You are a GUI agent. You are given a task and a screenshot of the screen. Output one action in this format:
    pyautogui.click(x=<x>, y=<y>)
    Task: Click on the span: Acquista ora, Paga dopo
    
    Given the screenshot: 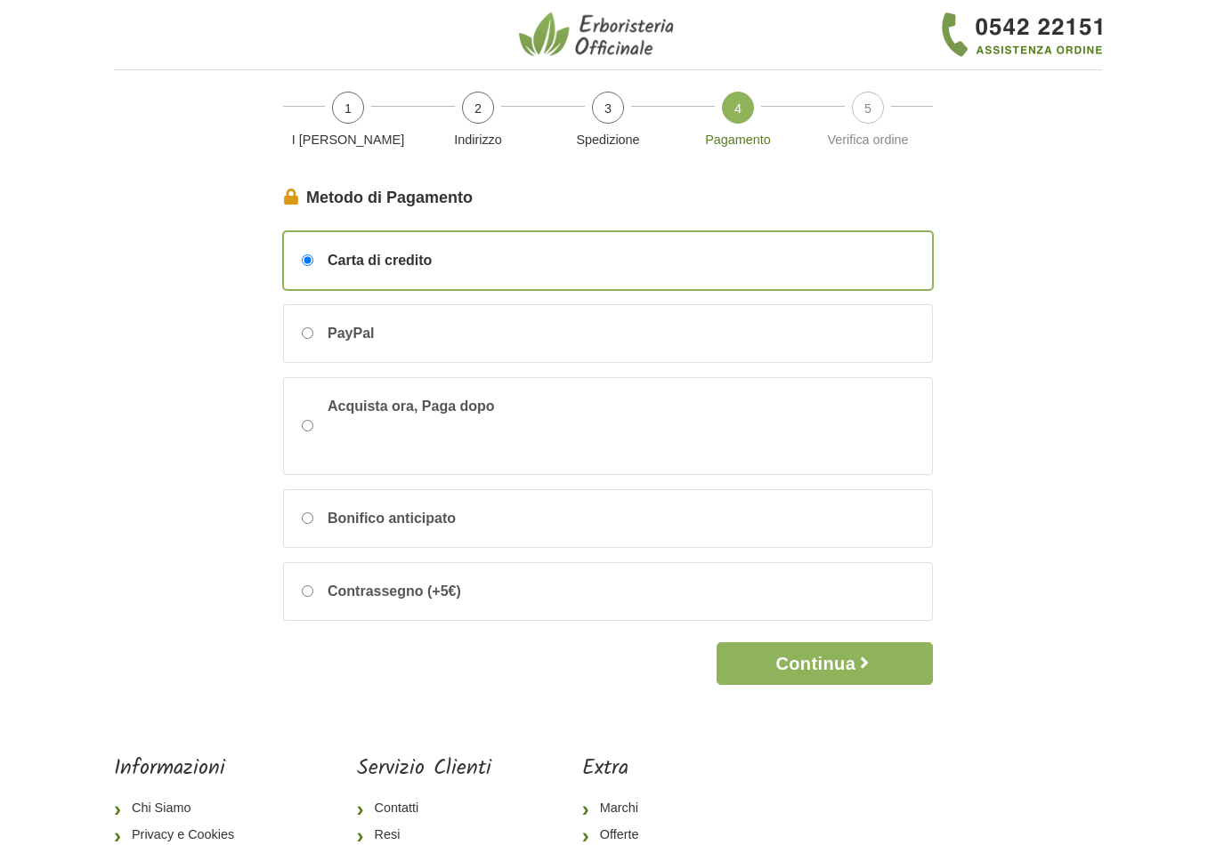 What is the action you would take?
    pyautogui.click(x=461, y=426)
    